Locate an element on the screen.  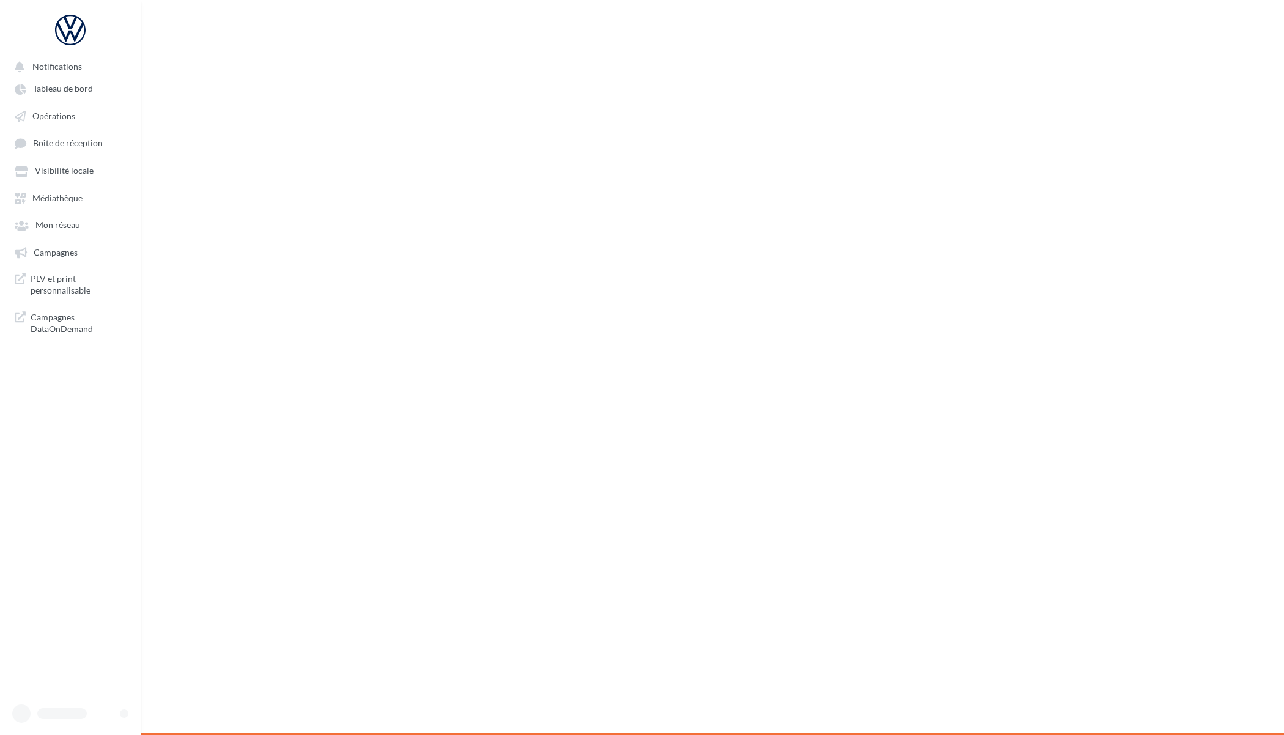
a: Mon réseau is located at coordinates (70, 224).